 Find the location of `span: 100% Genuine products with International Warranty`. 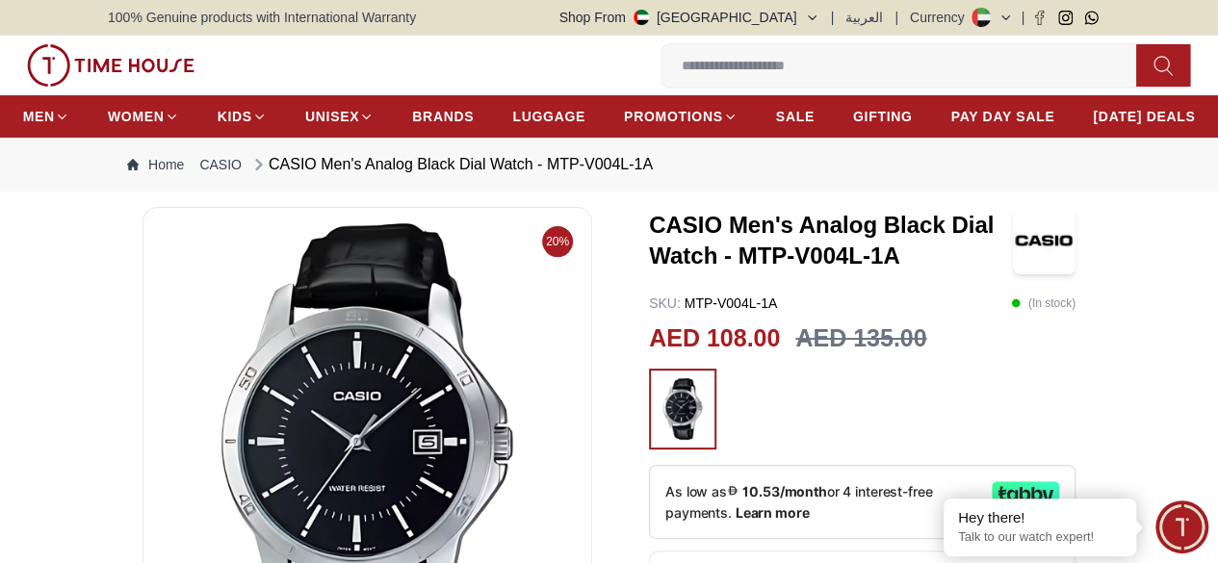

span: 100% Genuine products with International Warranty is located at coordinates (262, 17).